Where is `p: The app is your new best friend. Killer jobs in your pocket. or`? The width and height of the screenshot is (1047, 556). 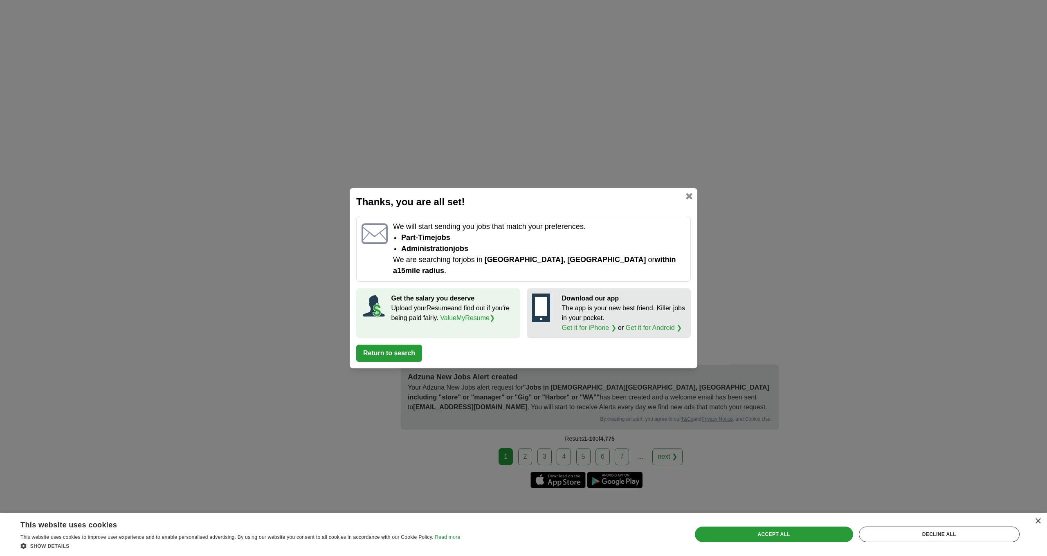
p: The app is your new best friend. Killer jobs in your pocket. or is located at coordinates (624, 318).